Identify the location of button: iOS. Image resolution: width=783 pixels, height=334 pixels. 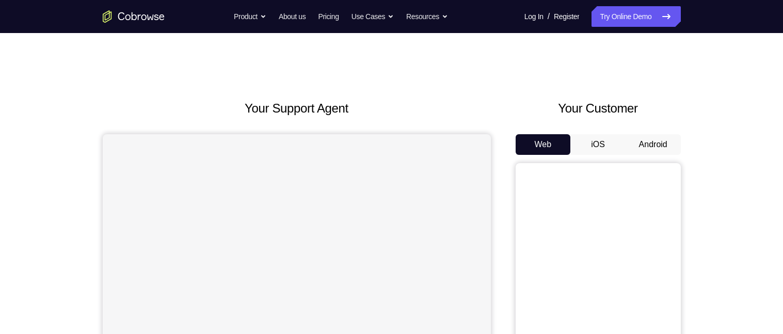
(597, 144).